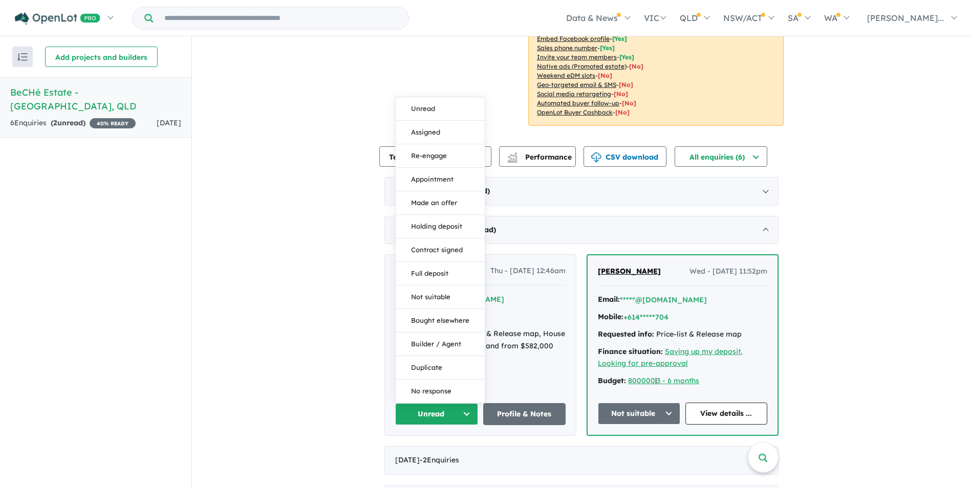 This screenshot has height=488, width=971. I want to click on a: 800000, so click(641, 381).